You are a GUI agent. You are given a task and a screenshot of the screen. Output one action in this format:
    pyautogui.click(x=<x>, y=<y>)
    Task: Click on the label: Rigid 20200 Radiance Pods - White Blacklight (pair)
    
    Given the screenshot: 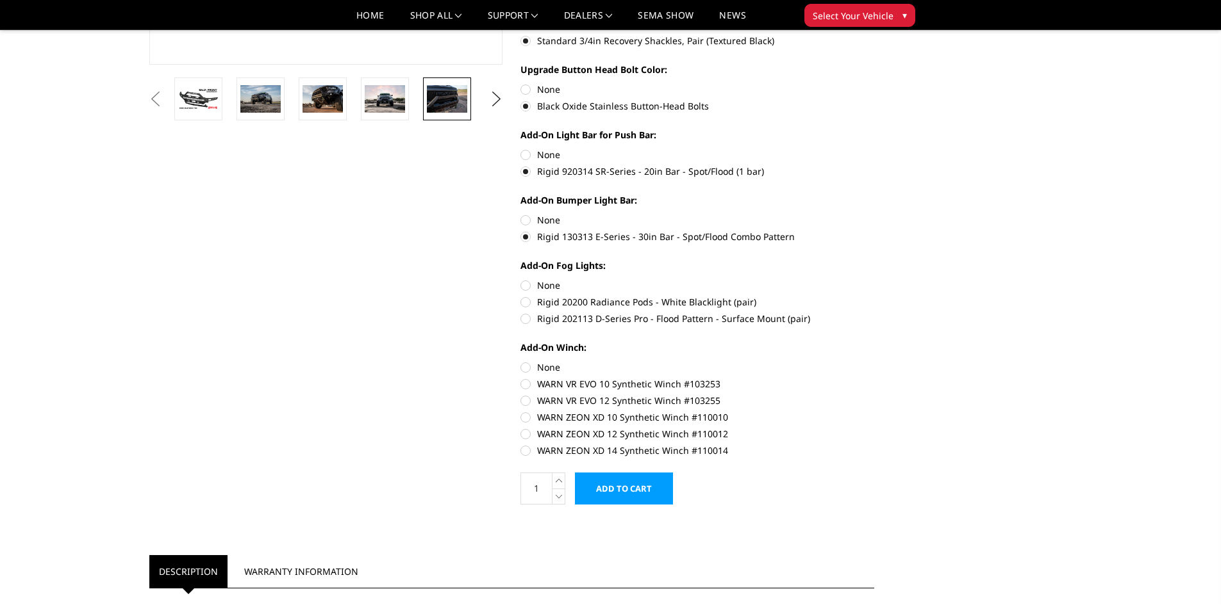 What is the action you would take?
    pyautogui.click(x=697, y=302)
    